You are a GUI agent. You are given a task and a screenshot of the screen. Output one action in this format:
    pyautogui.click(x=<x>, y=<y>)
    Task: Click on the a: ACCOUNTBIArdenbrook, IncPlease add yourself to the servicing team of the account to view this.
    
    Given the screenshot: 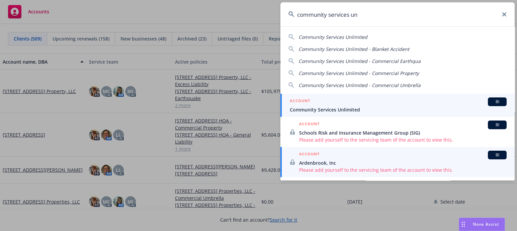 What is the action you would take?
    pyautogui.click(x=398, y=162)
    